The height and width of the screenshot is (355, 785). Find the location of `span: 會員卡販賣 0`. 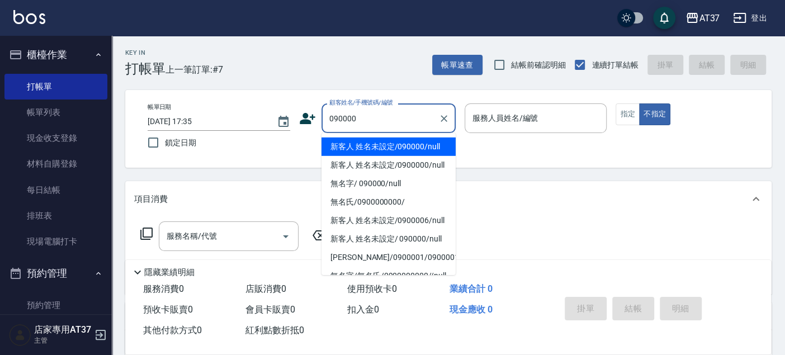

span: 會員卡販賣 0 is located at coordinates (270, 309).